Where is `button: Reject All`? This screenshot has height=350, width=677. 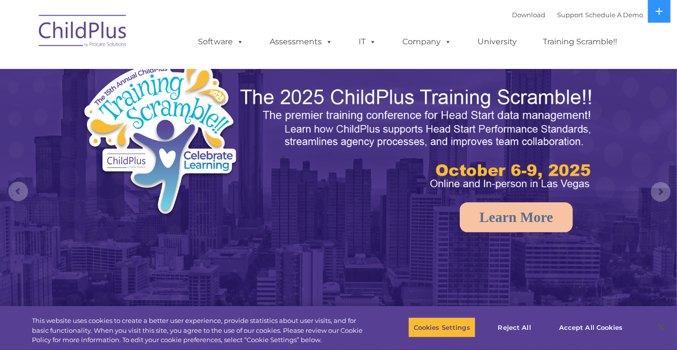 button: Reject All is located at coordinates (515, 327).